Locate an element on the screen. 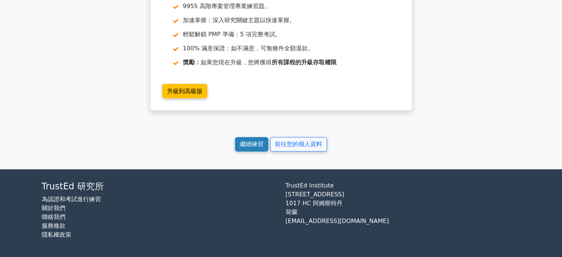 The height and width of the screenshot is (257, 562). font: 荷蘭 is located at coordinates (292, 212).